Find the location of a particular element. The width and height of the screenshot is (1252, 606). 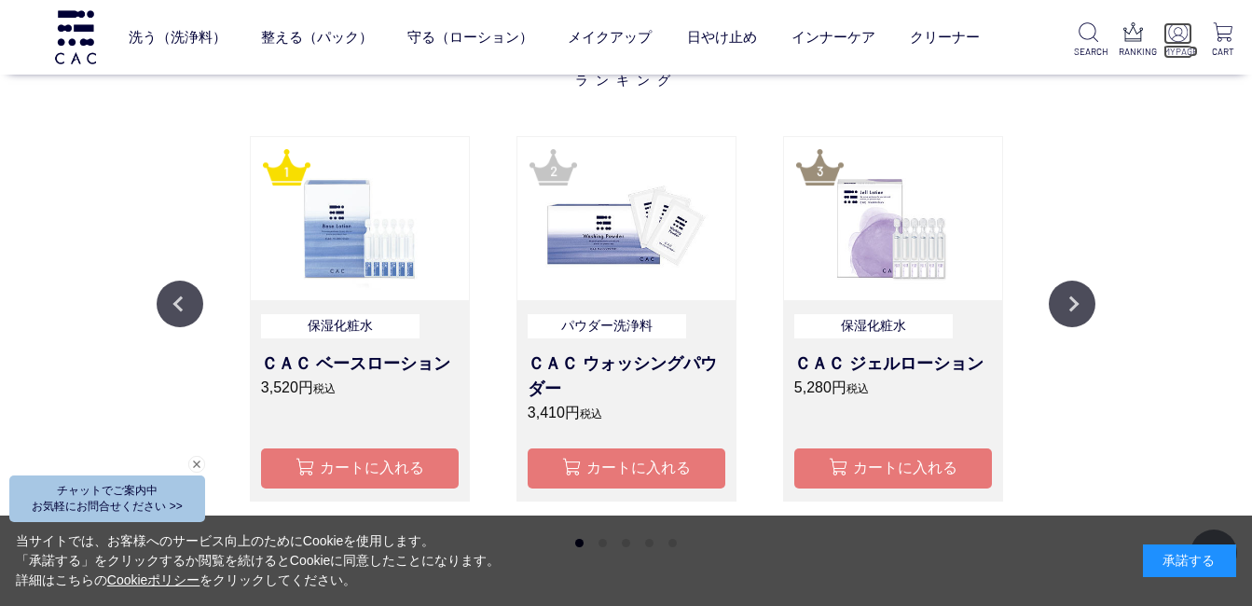

p: パウダー洗浄料 is located at coordinates (607, 326).